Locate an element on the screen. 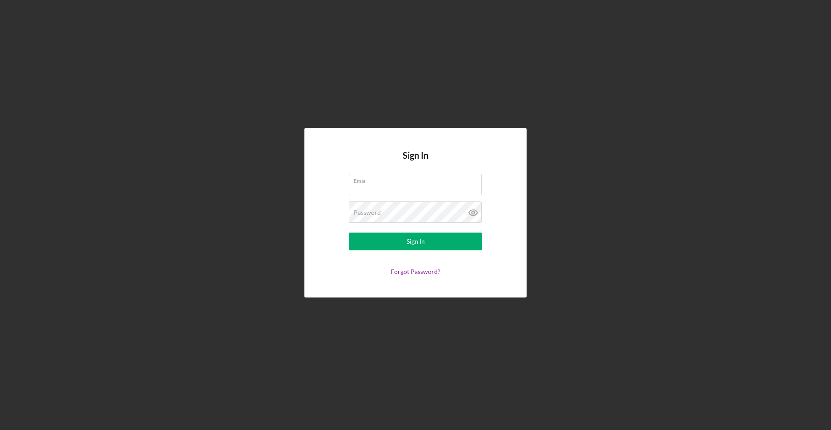 The height and width of the screenshot is (430, 831). button: Sign In is located at coordinates (415, 241).